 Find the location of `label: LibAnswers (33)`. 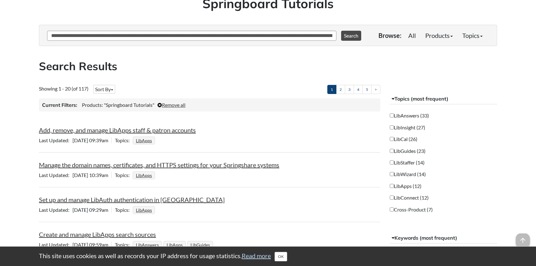

label: LibAnswers (33) is located at coordinates (409, 116).